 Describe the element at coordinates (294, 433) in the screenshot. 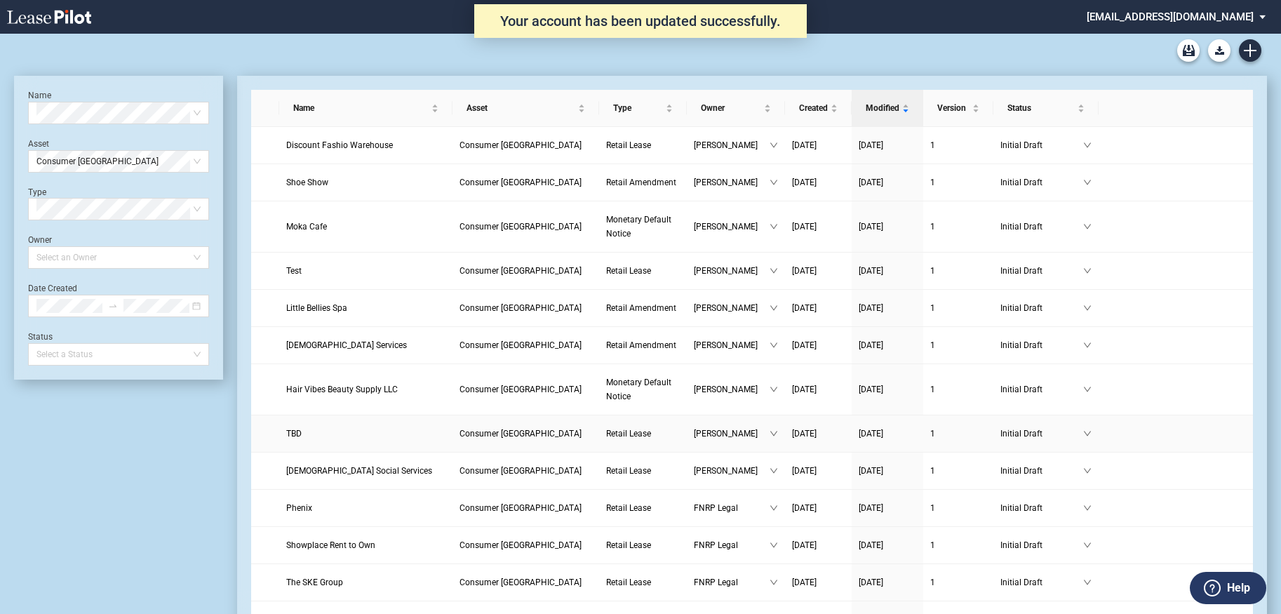

I see `span: TBD` at that location.